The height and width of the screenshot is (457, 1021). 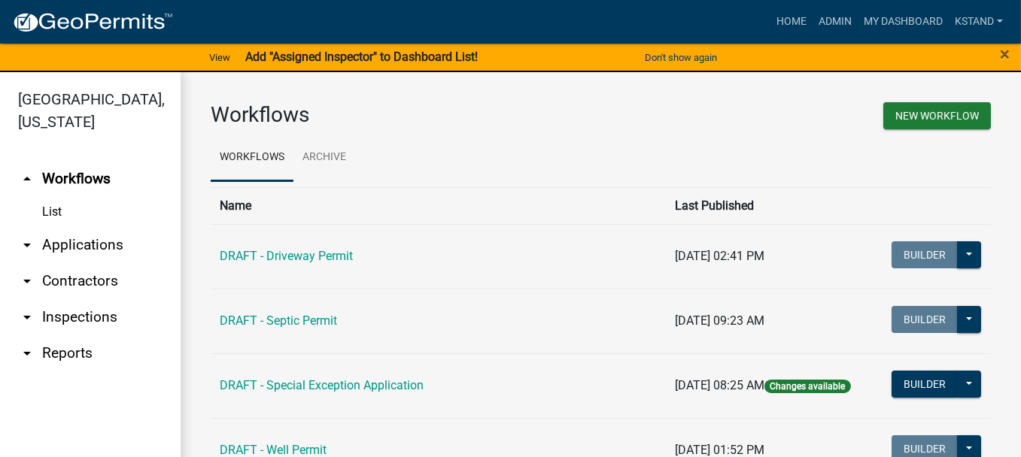 I want to click on a: Archive, so click(x=324, y=158).